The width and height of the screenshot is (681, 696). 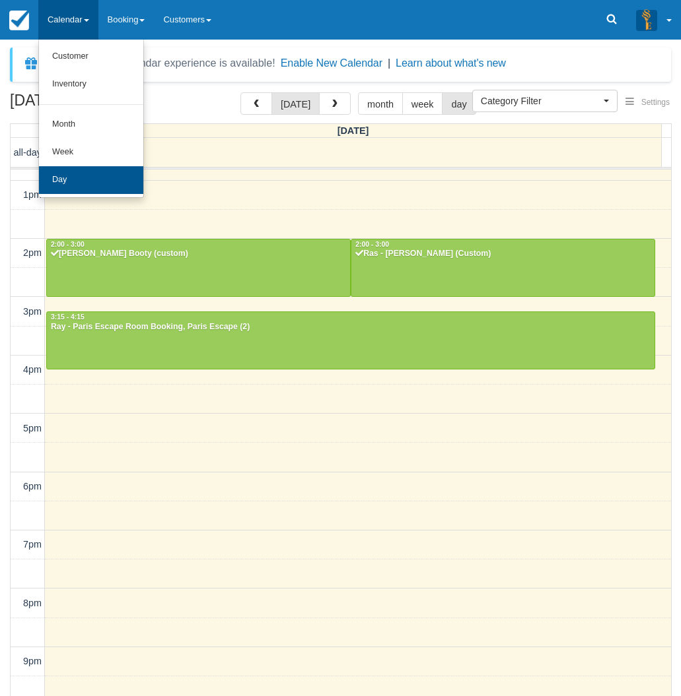 I want to click on ul: Calendar, so click(x=91, y=119).